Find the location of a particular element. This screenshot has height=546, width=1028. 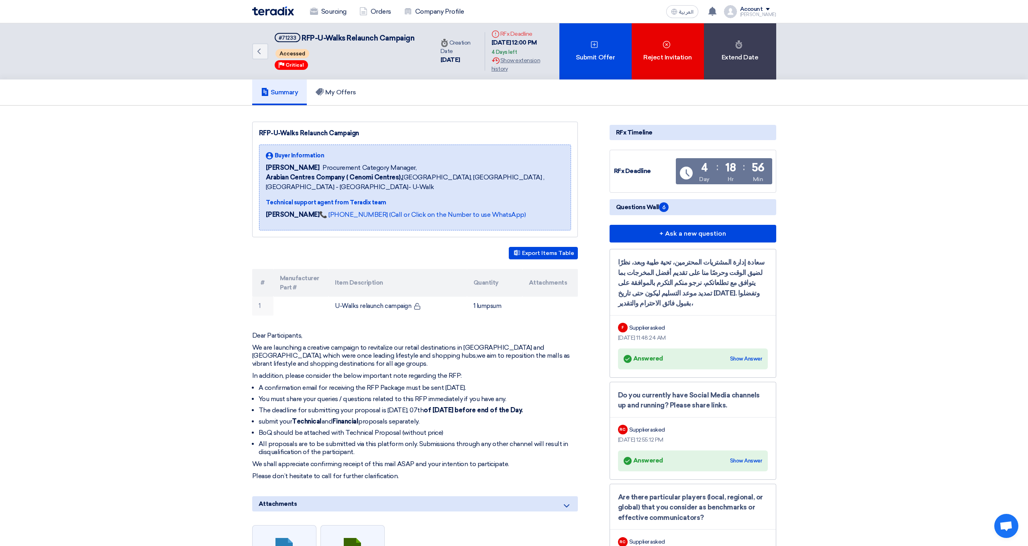

td: 1 lumpsum is located at coordinates (495, 306).